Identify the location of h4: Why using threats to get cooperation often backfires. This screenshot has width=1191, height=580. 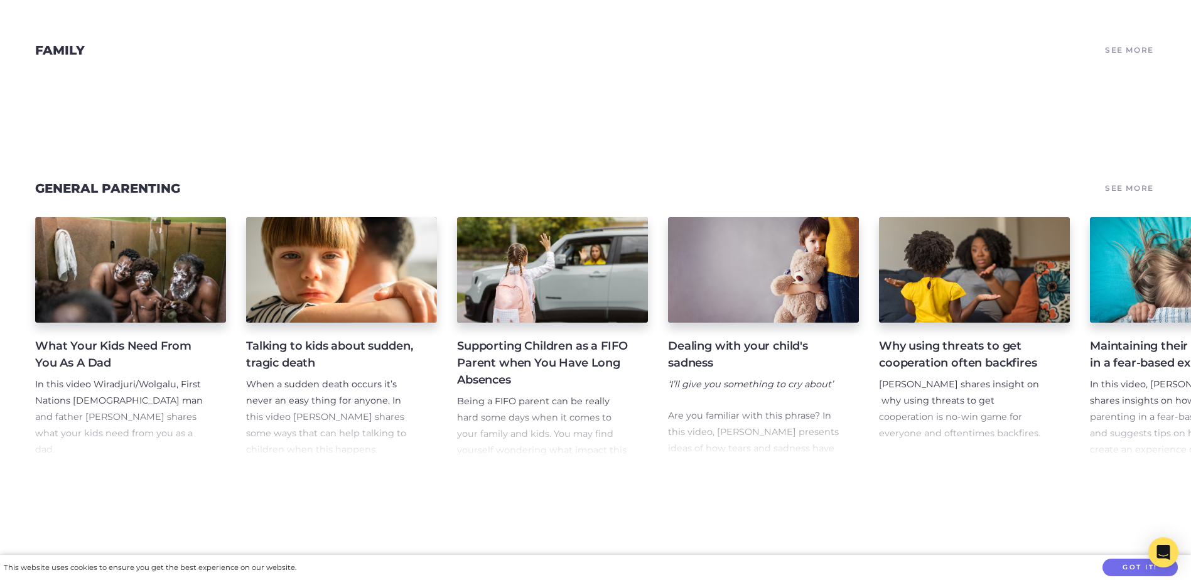
(964, 355).